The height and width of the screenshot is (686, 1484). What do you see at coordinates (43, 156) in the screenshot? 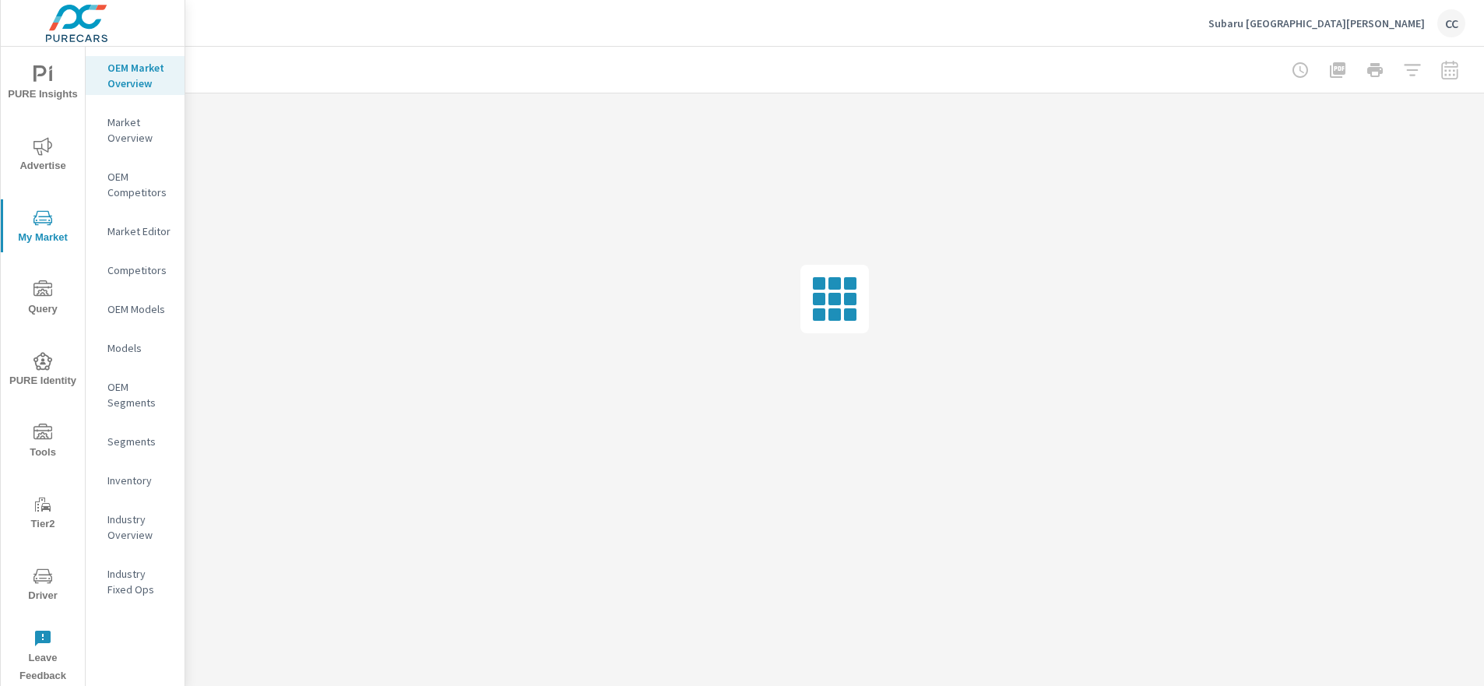
I see `span: Advertise` at bounding box center [43, 156].